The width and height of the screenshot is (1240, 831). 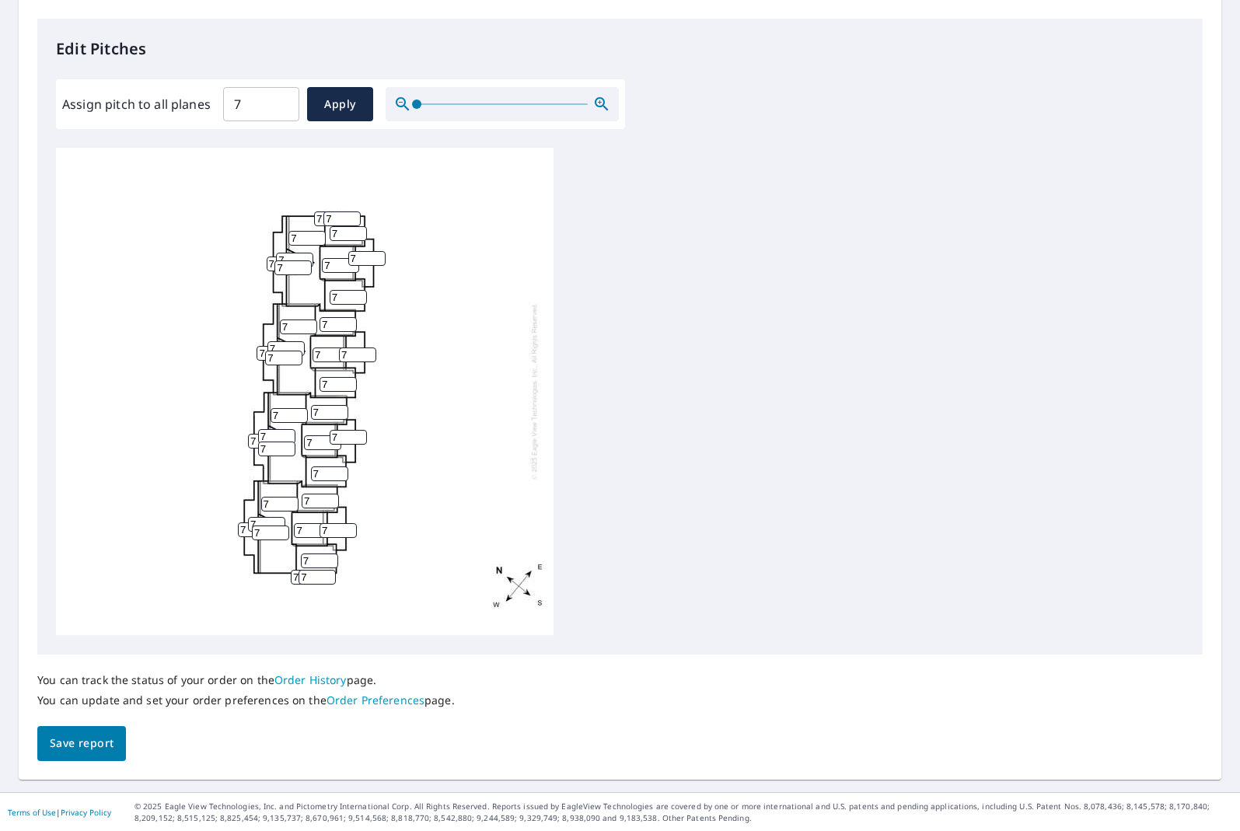 What do you see at coordinates (620, 49) in the screenshot?
I see `p: Edit Pitches` at bounding box center [620, 49].